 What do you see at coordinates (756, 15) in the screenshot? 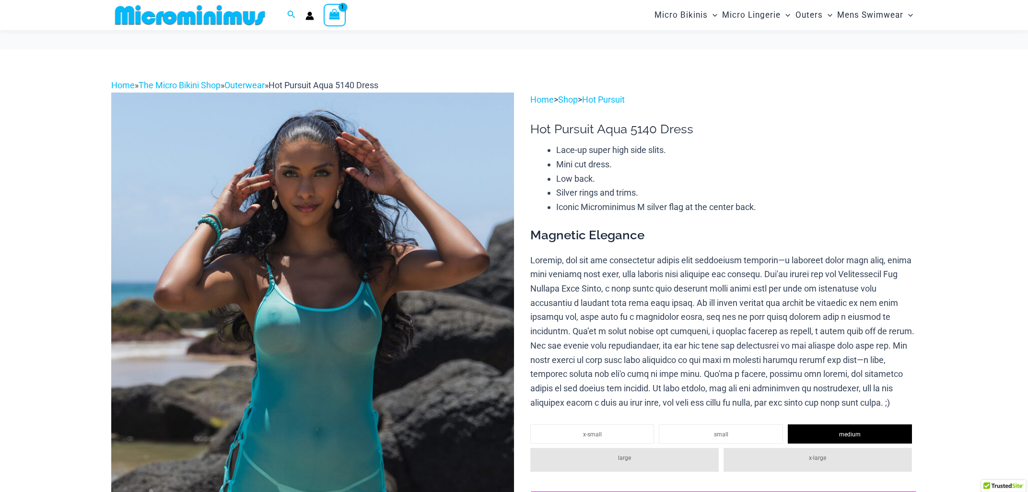
I see `a: Micro LingerieMenu ToggleMenu Toggle` at bounding box center [756, 15].